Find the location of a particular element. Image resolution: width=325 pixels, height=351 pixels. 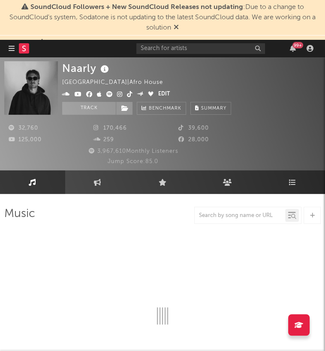

div: 99 + is located at coordinates (297, 45).